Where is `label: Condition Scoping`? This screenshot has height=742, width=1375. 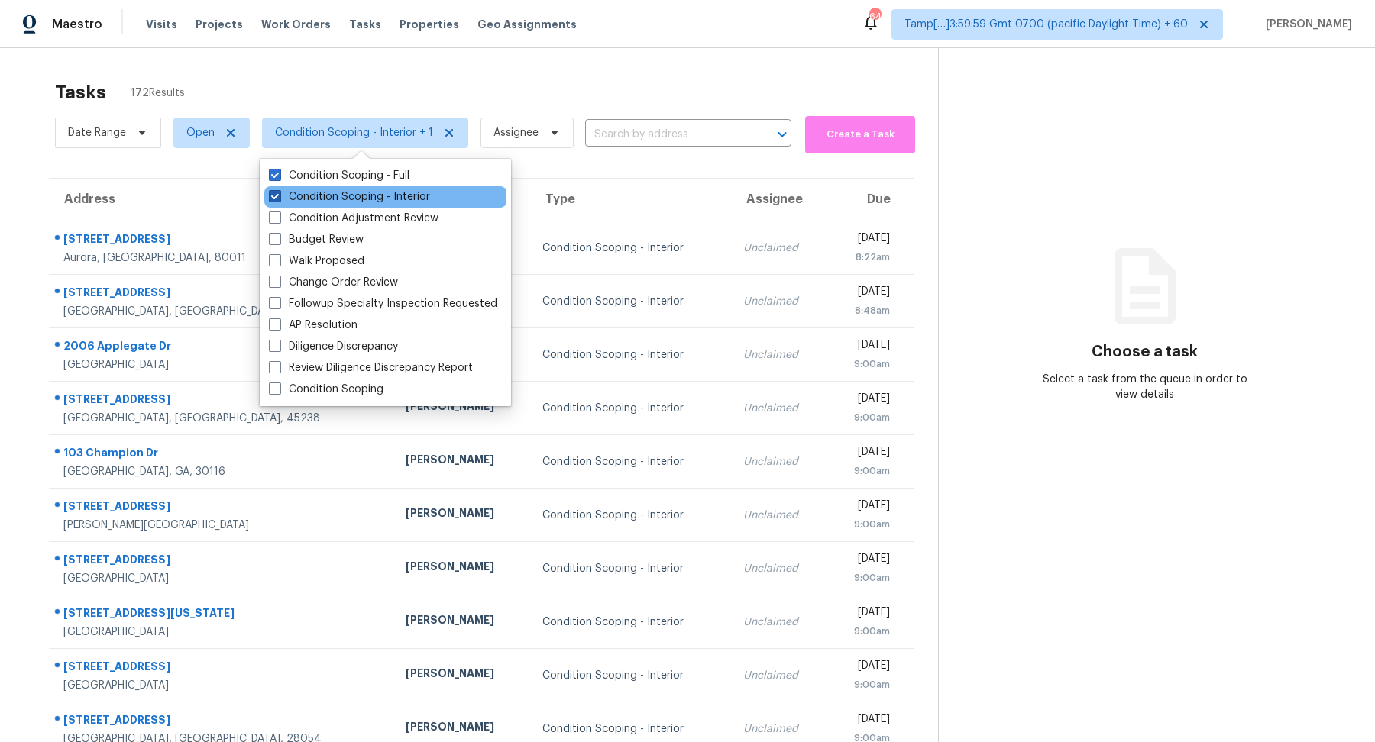
label: Condition Scoping is located at coordinates (326, 390).